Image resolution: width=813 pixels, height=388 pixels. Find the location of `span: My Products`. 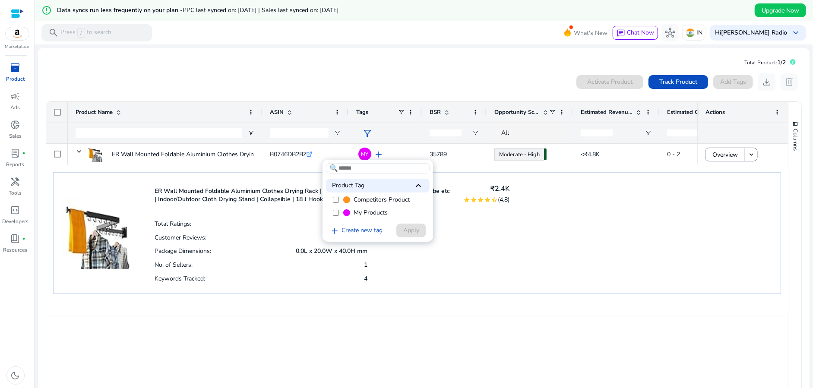

span: My Products is located at coordinates (371, 213).